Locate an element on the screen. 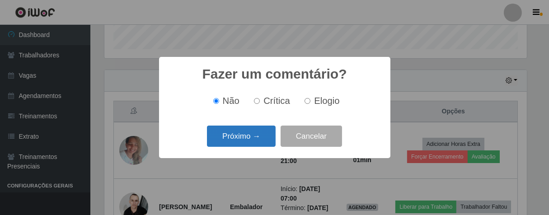  button: Próximo → is located at coordinates (241, 136).